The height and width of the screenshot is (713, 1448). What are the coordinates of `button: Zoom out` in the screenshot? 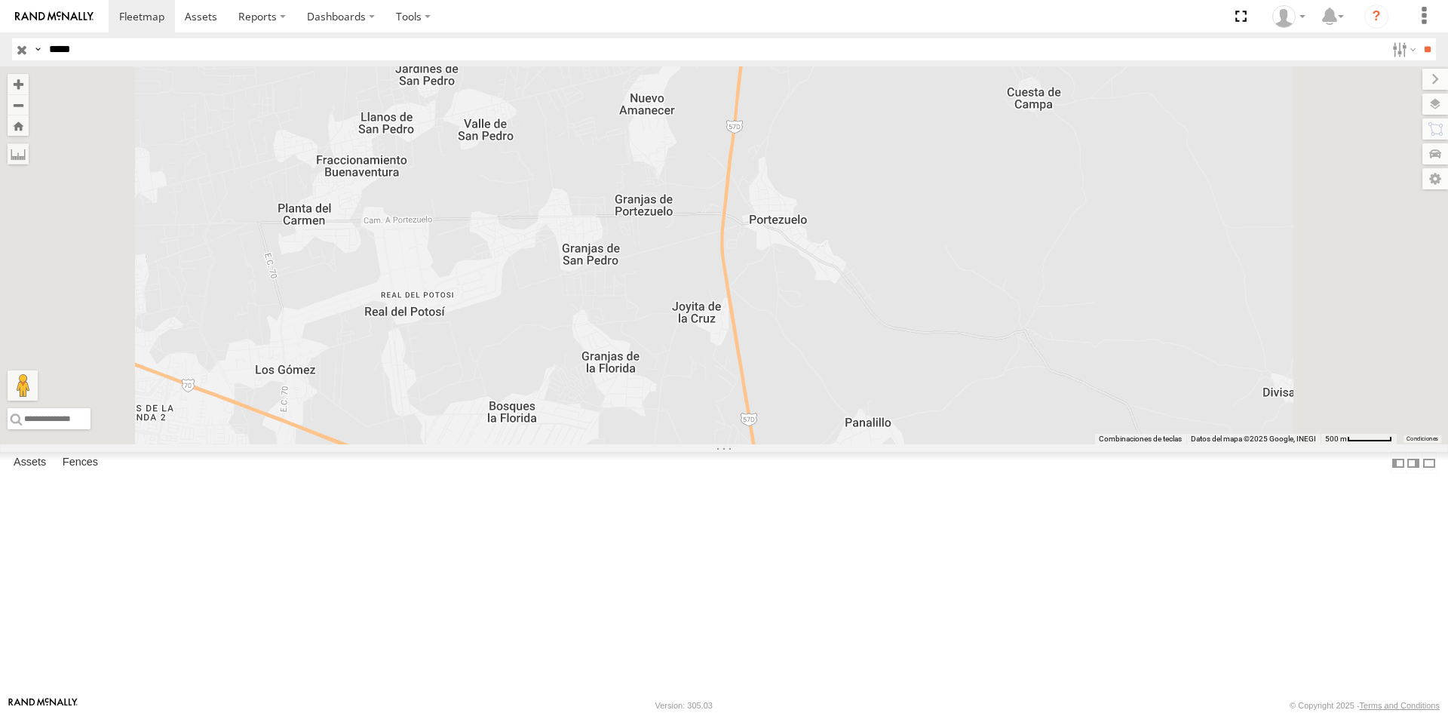 It's located at (18, 105).